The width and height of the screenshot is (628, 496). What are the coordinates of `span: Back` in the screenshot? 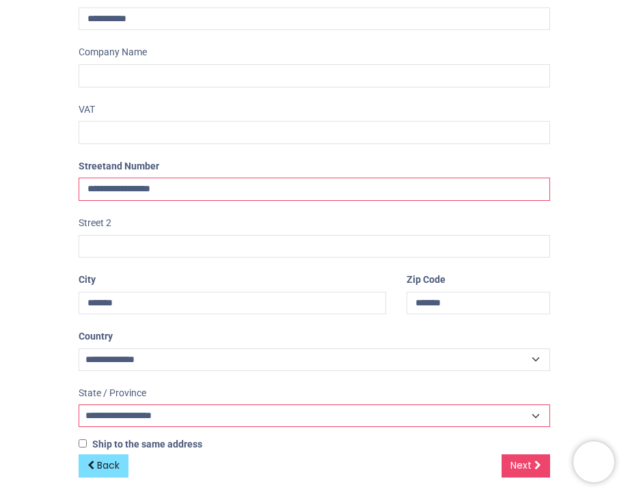 It's located at (108, 465).